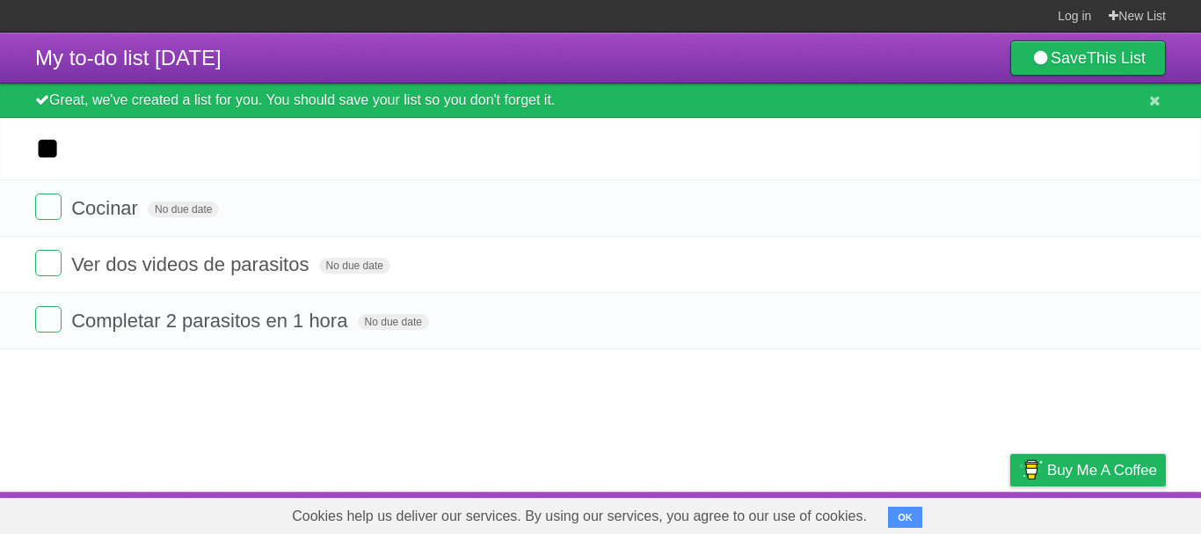 The image size is (1201, 534). What do you see at coordinates (106, 207) in the screenshot?
I see `span: Cocinar` at bounding box center [106, 207].